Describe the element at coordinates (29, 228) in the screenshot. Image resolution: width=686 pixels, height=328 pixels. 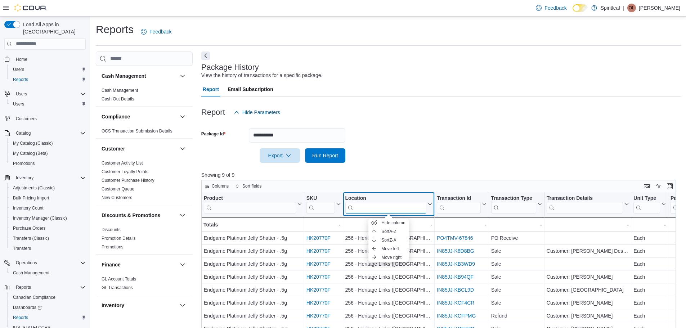
I see `span: Purchase Orders` at that location.